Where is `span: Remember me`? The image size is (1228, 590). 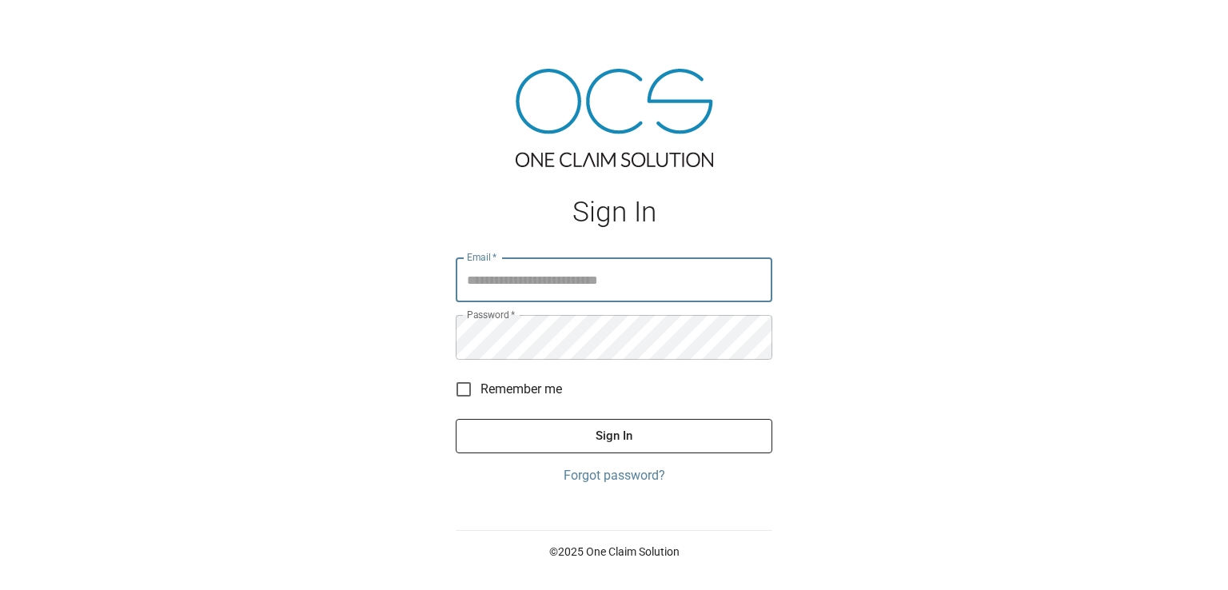
span: Remember me is located at coordinates (521, 389).